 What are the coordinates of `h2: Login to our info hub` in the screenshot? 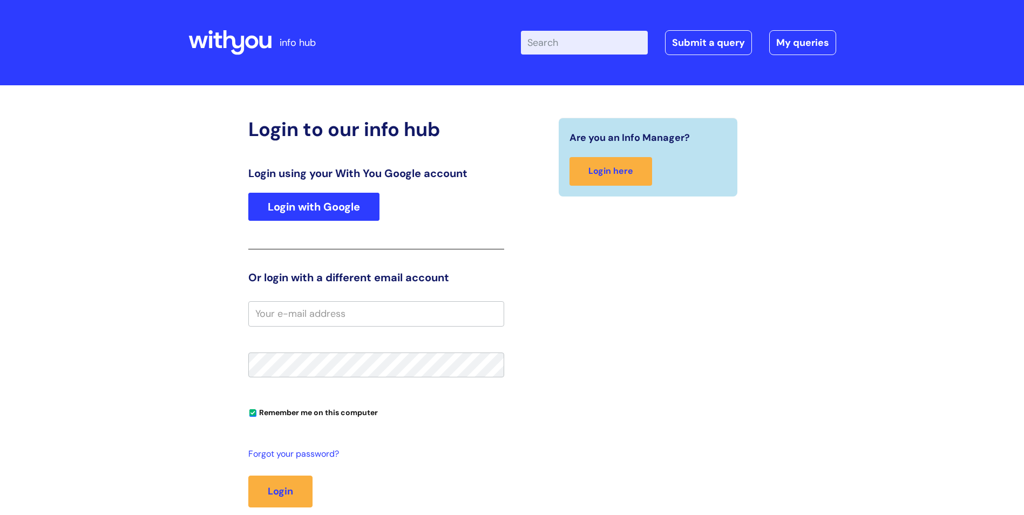 It's located at (376, 129).